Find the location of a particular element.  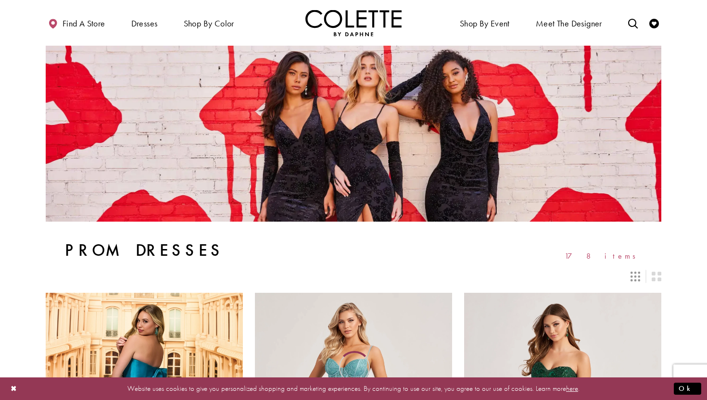

span: Find a store is located at coordinates (84, 24).